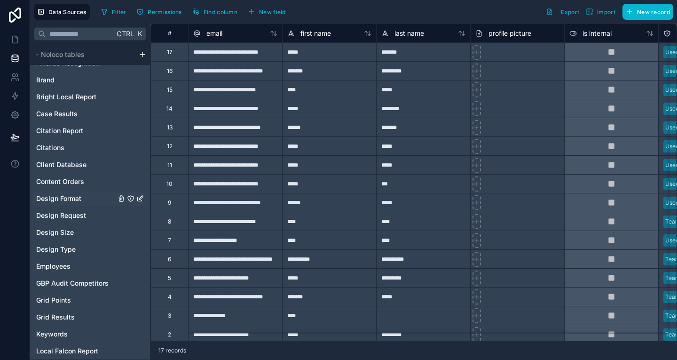 This screenshot has height=360, width=677. Describe the element at coordinates (172, 350) in the screenshot. I see `span: 17 records` at that location.